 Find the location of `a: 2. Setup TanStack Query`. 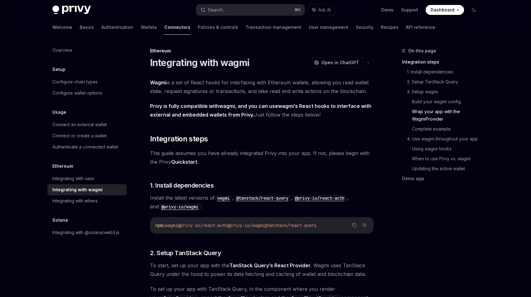

a: 2. Setup TanStack Query is located at coordinates (445, 82).